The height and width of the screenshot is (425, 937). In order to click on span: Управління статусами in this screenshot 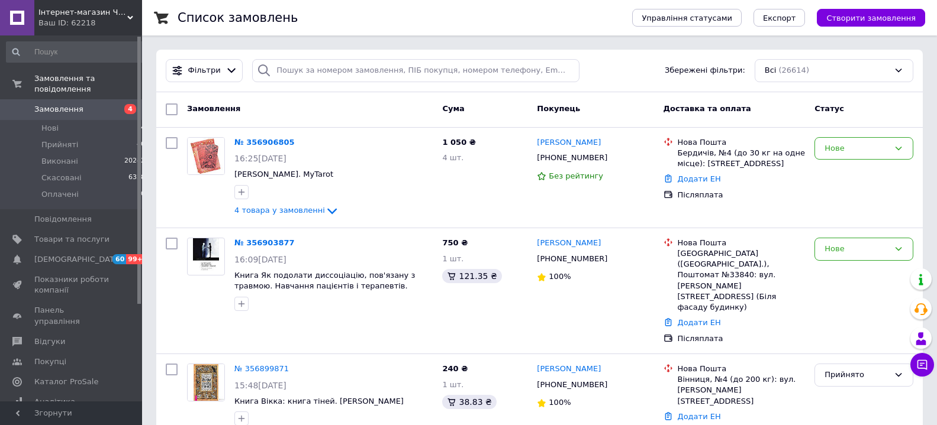, I will do `click(686, 18)`.